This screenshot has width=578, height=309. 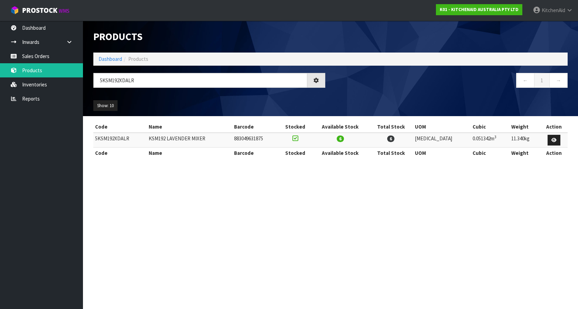 What do you see at coordinates (524, 140) in the screenshot?
I see `td: 11.340kg` at bounding box center [524, 140].